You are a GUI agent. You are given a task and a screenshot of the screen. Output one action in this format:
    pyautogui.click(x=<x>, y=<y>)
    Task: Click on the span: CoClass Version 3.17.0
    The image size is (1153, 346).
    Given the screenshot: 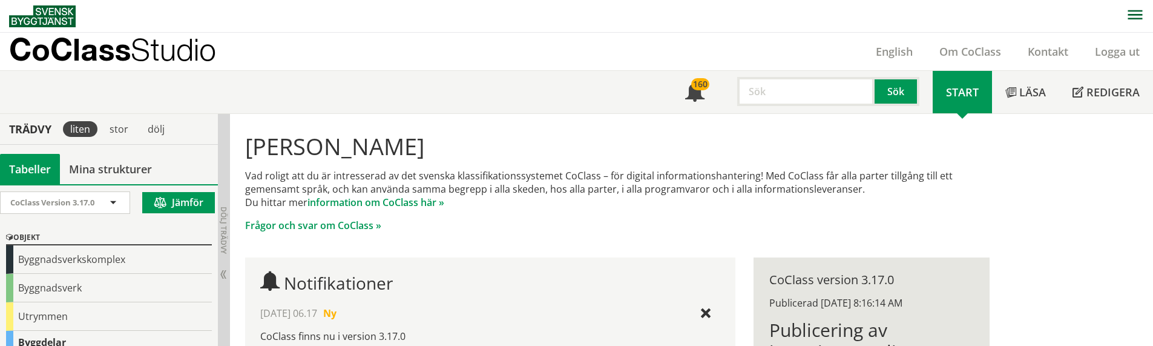 What is the action you would take?
    pyautogui.click(x=52, y=202)
    